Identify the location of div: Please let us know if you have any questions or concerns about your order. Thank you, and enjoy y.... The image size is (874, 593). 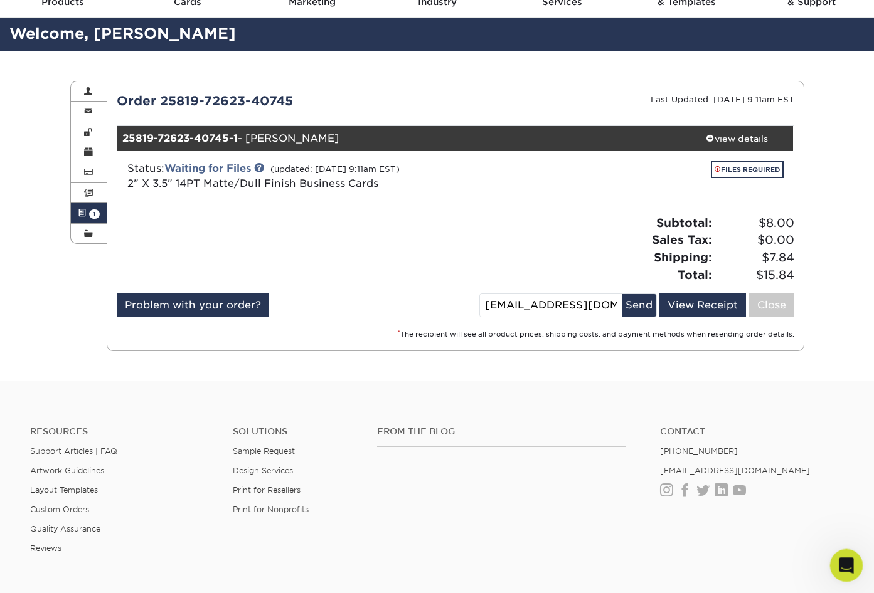
(108, 320).